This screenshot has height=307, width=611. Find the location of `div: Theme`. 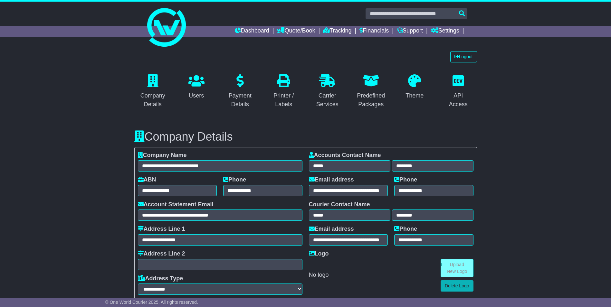

div: Theme is located at coordinates (415, 96).